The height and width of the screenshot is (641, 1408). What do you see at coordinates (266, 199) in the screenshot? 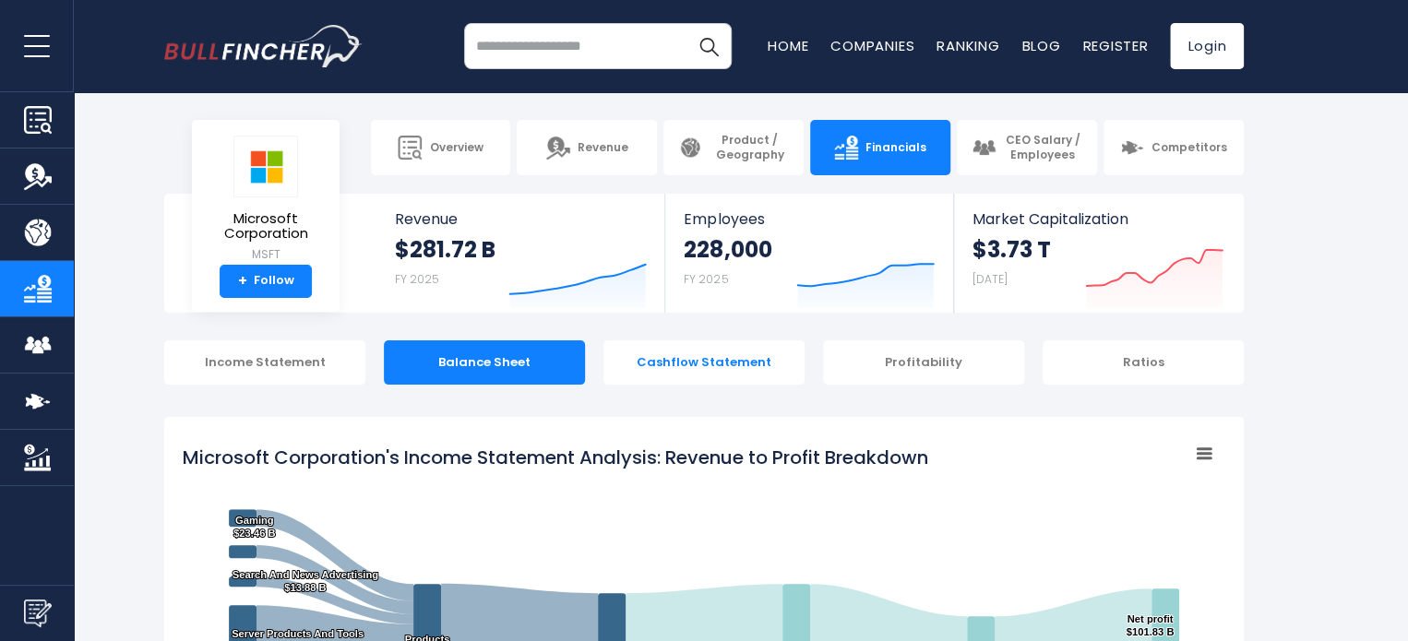
I see `a: Microsoft Corporation MSFT` at bounding box center [266, 199].